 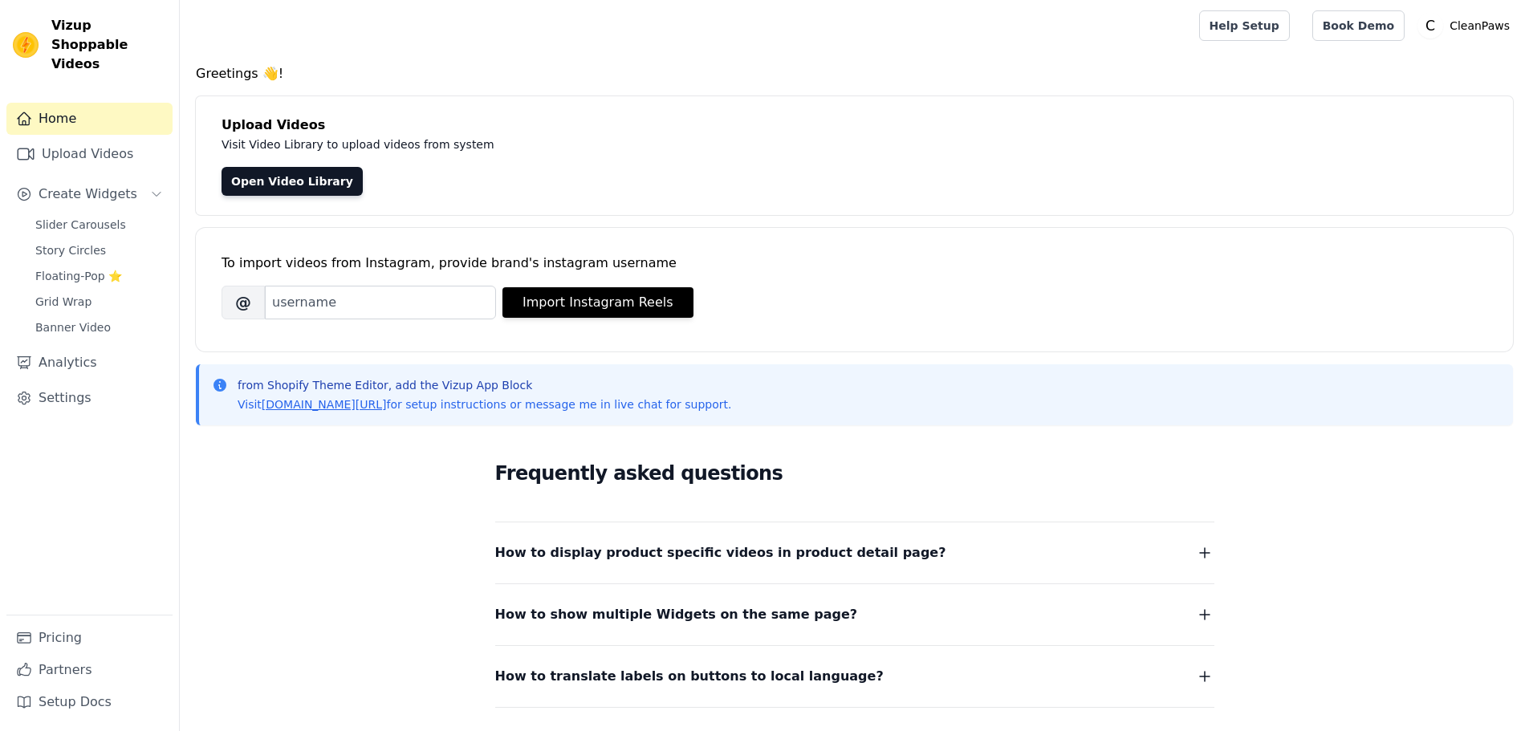 I want to click on a: Story Circles, so click(x=99, y=250).